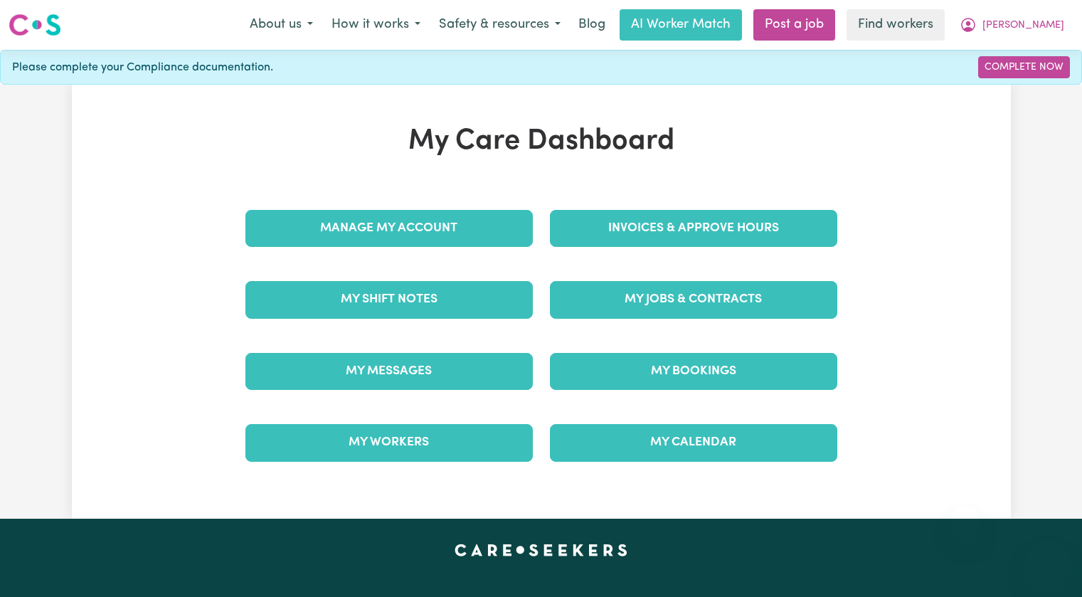  I want to click on a: Manage My Account, so click(389, 228).